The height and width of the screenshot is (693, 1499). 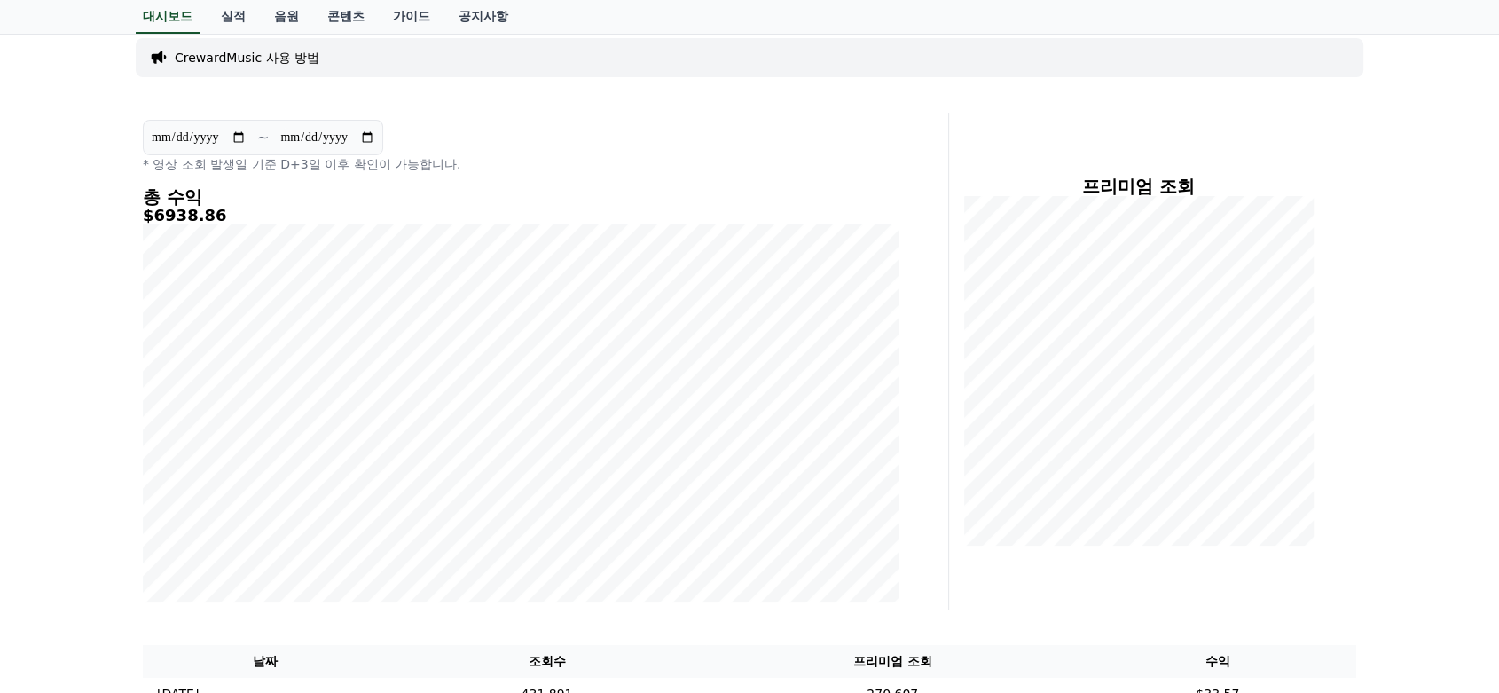 What do you see at coordinates (521, 164) in the screenshot?
I see `p: * 영상 조회 발생일 기준 D+3일 이후 확인이 가능합니다.` at bounding box center [521, 164].